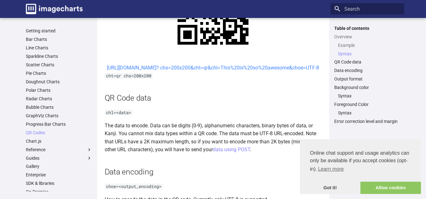 This screenshot has width=426, height=199. What do you see at coordinates (59, 158) in the screenshot?
I see `label: Guides` at bounding box center [59, 158].